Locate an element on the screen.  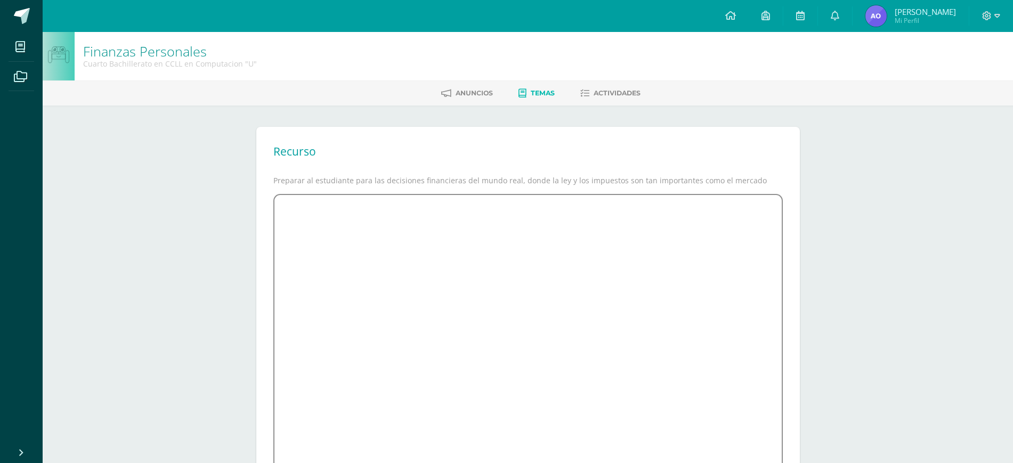
img: bot1.png is located at coordinates (58, 55).